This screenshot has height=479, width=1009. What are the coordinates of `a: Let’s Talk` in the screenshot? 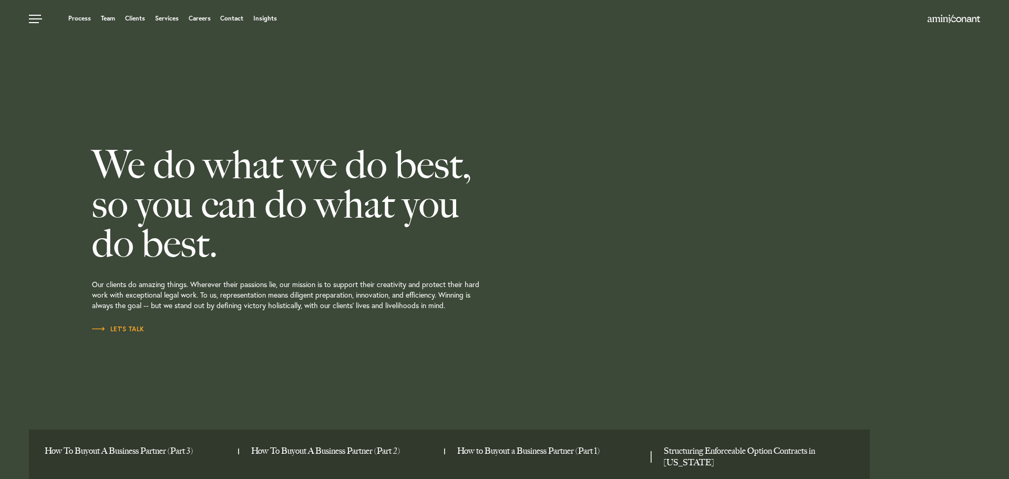 It's located at (118, 329).